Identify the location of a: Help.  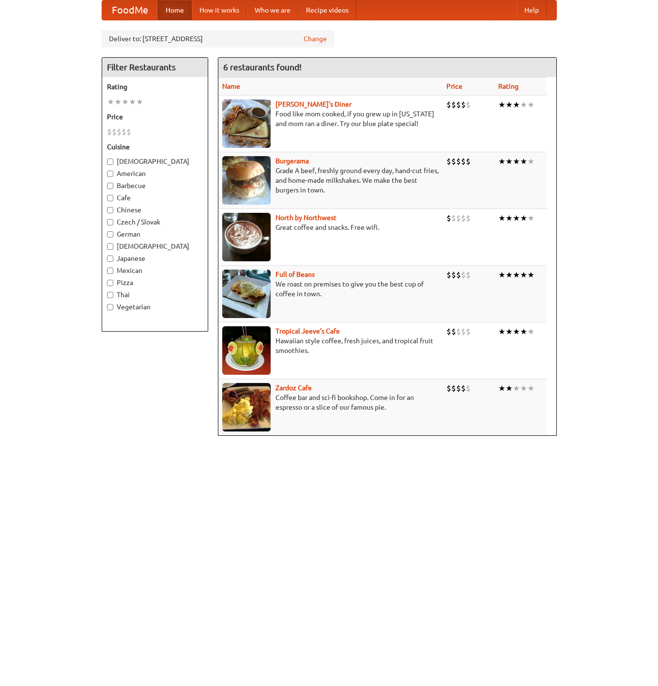
(532, 10).